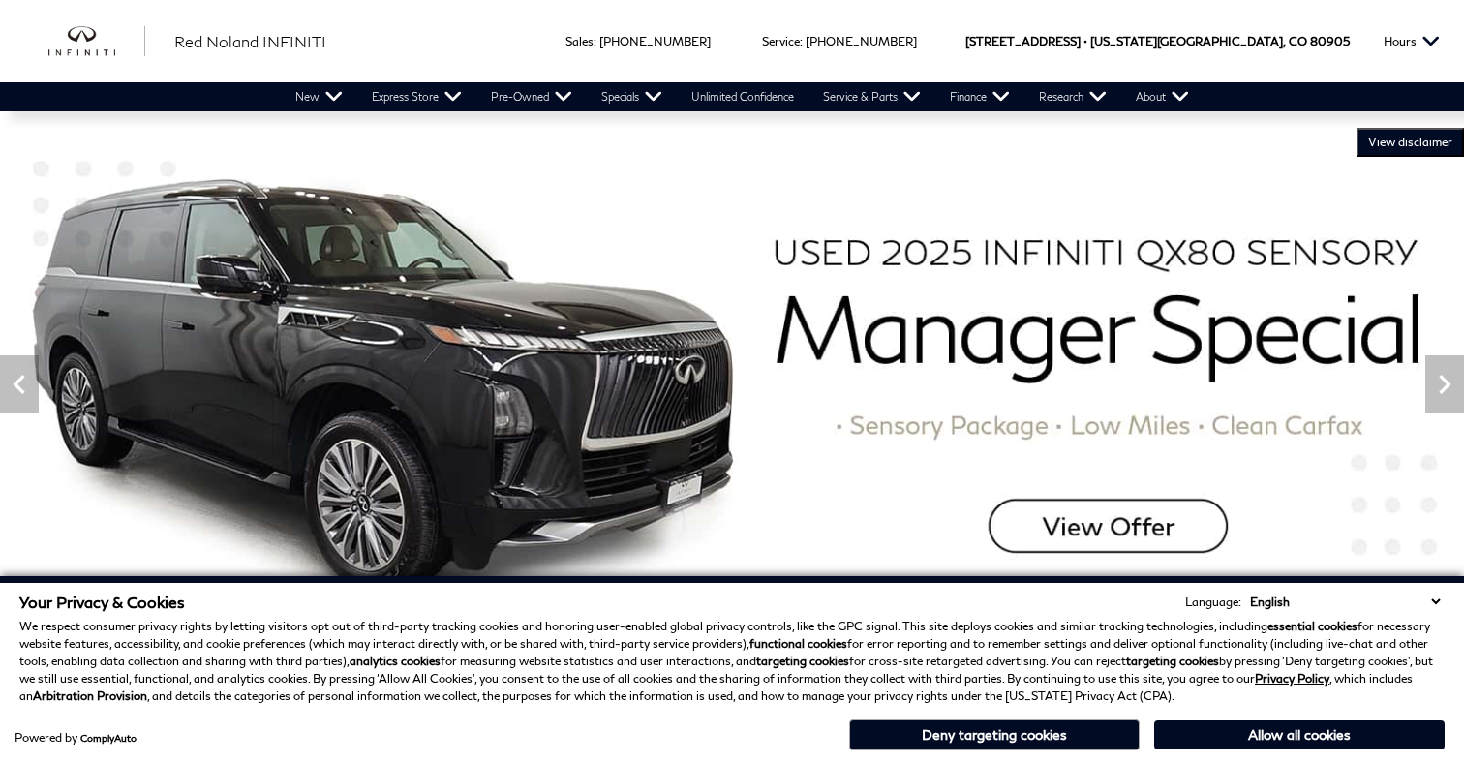 The image size is (1464, 764). Describe the element at coordinates (780, 41) in the screenshot. I see `span: Service` at that location.